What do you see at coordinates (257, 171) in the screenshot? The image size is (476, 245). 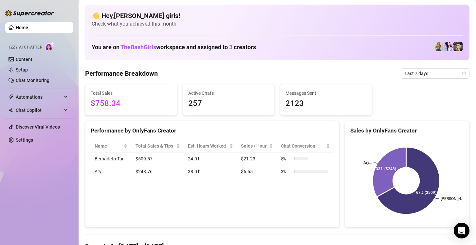 I see `td: $6.55` at bounding box center [257, 171].